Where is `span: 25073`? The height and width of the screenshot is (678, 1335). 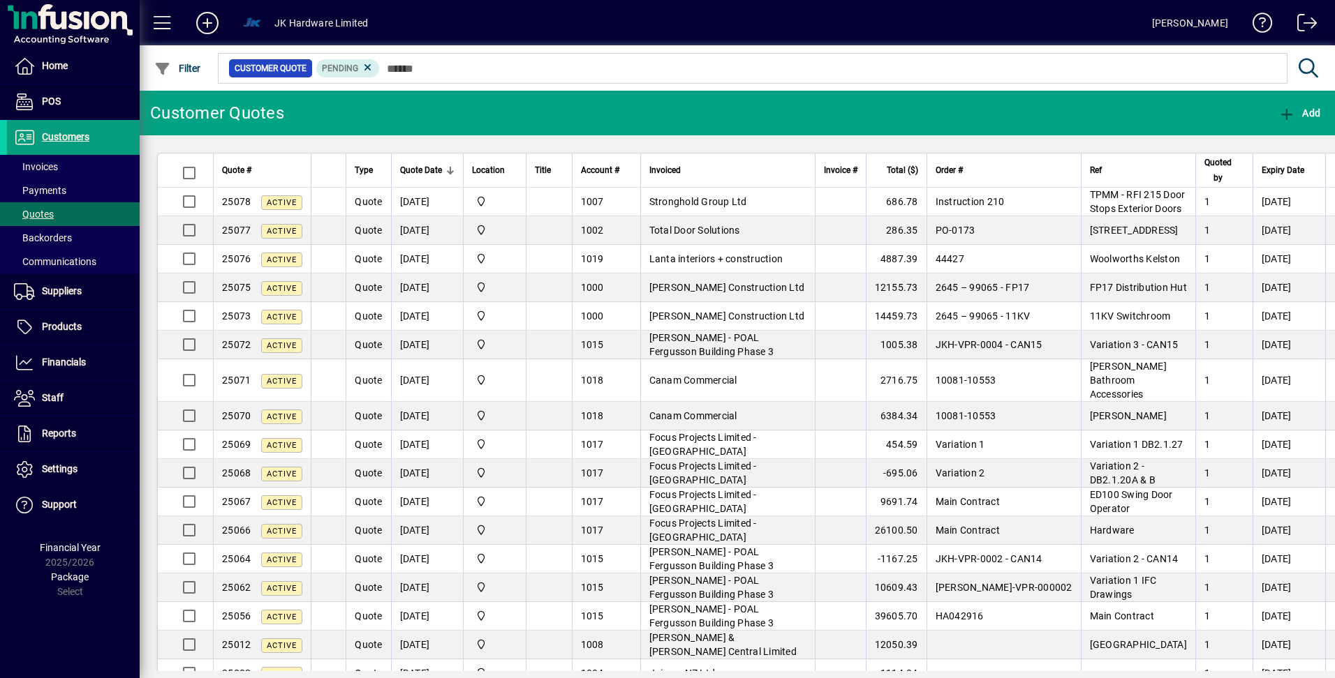
span: 25073 is located at coordinates (236, 316).